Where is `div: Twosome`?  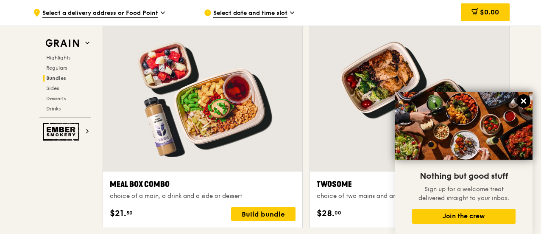
div: Twosome is located at coordinates (410, 184).